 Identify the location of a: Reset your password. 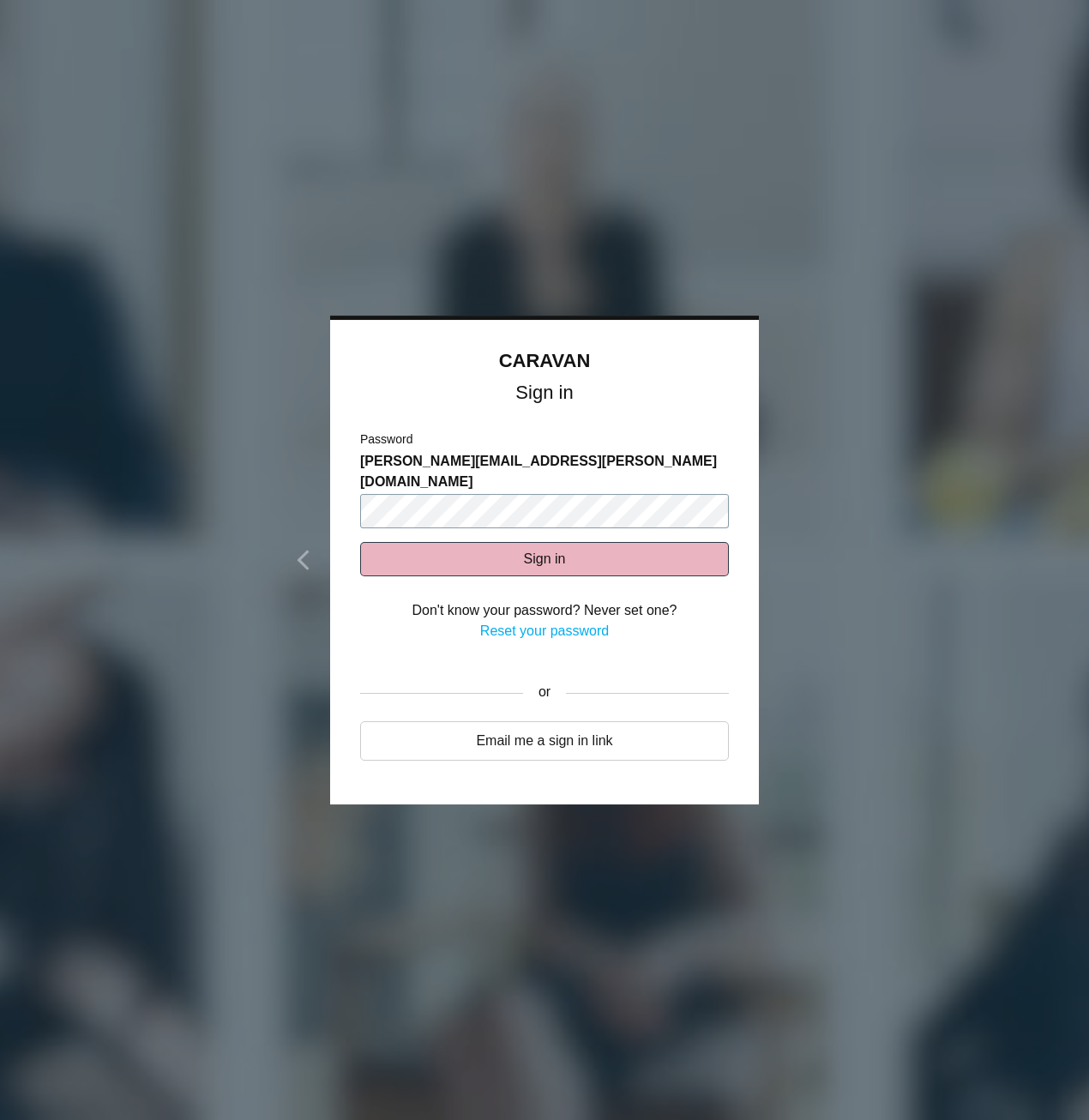
(544, 630).